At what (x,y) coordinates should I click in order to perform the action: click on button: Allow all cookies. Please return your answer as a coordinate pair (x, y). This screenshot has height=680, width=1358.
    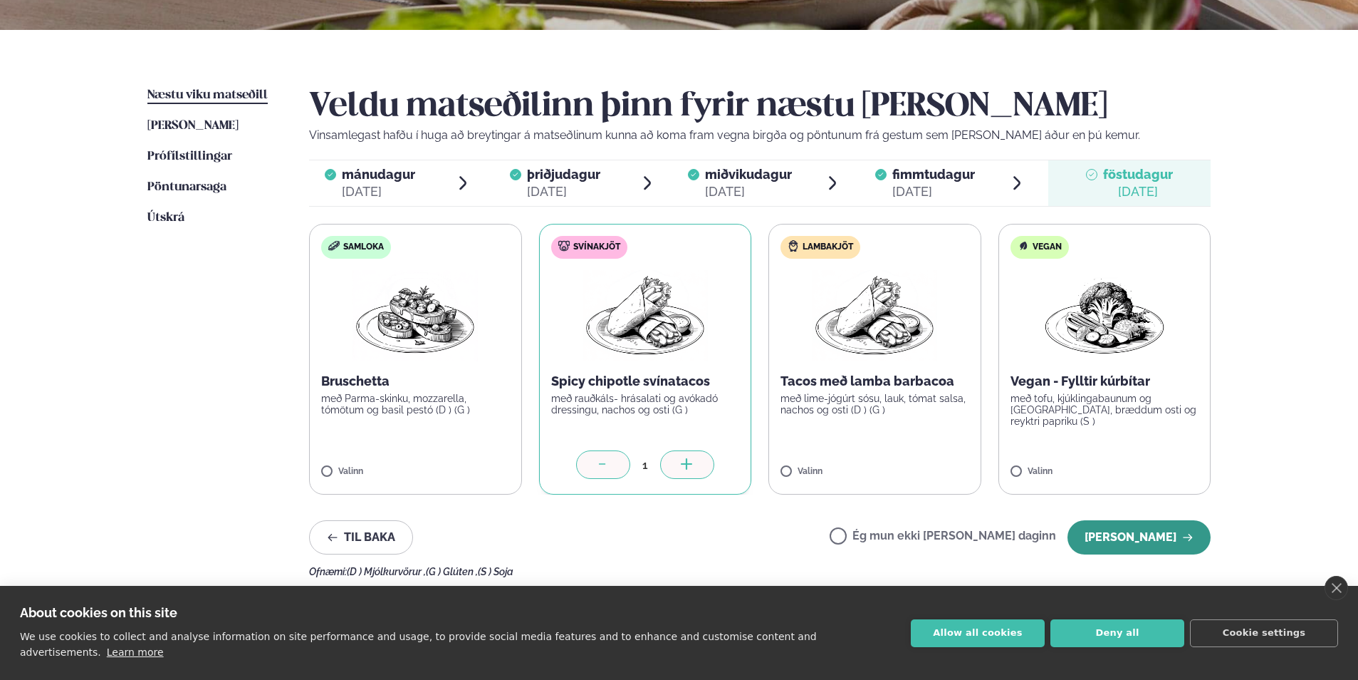
    Looking at the image, I should click on (978, 633).